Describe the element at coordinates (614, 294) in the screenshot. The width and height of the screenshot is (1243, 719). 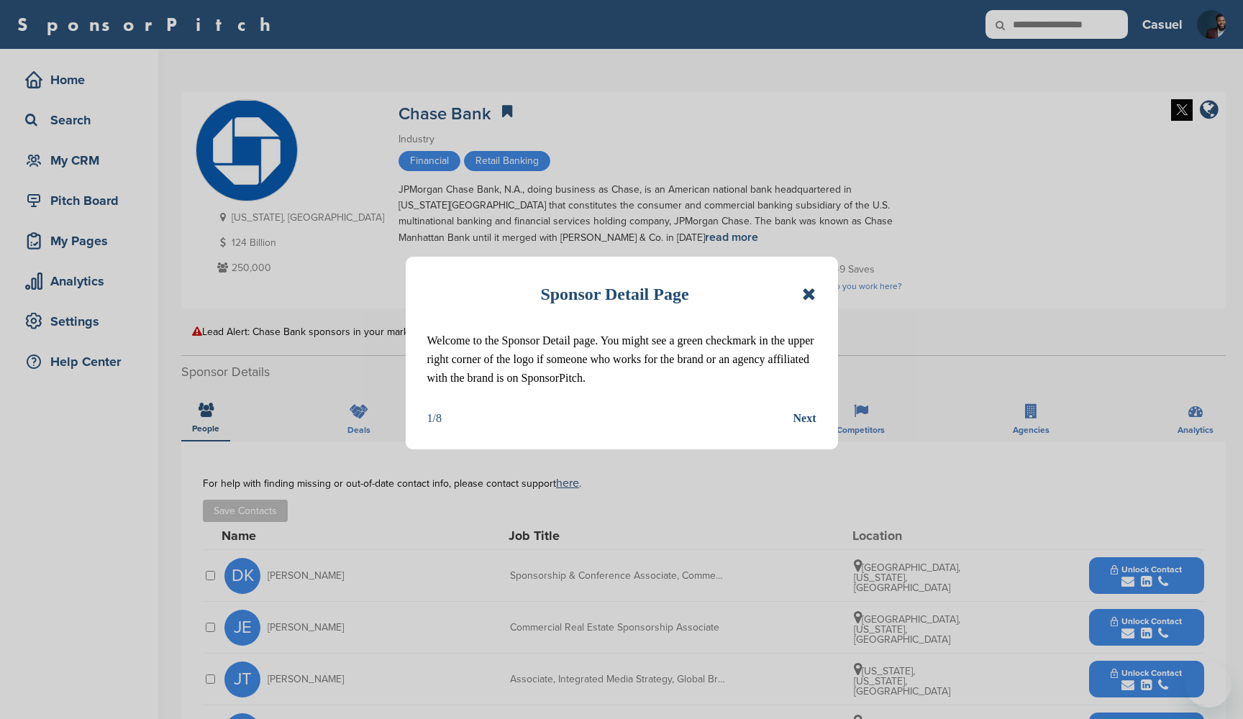
I see `h1: Sponsor Detail Page` at that location.